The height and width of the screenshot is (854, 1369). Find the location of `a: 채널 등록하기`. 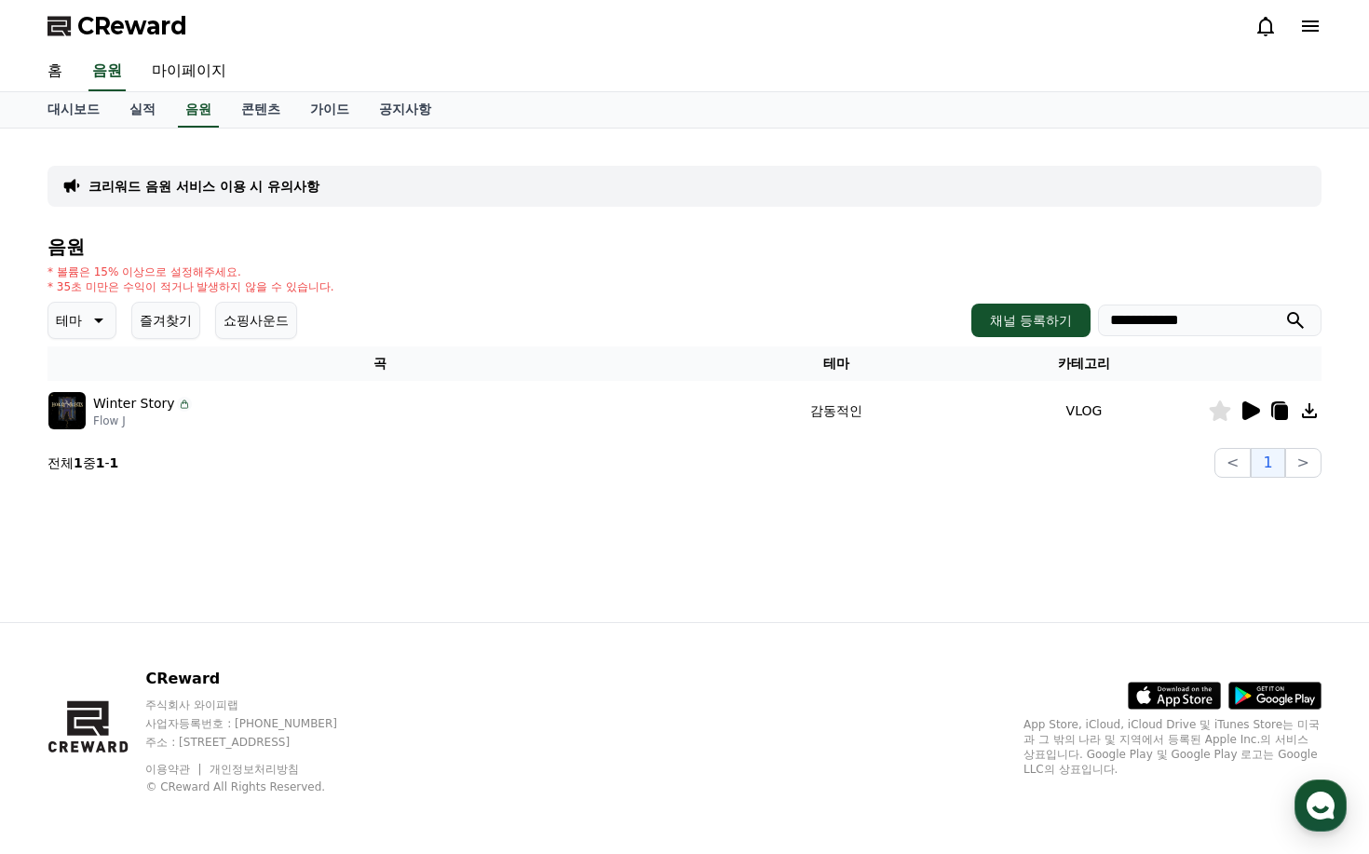

a: 채널 등록하기 is located at coordinates (1031, 320).